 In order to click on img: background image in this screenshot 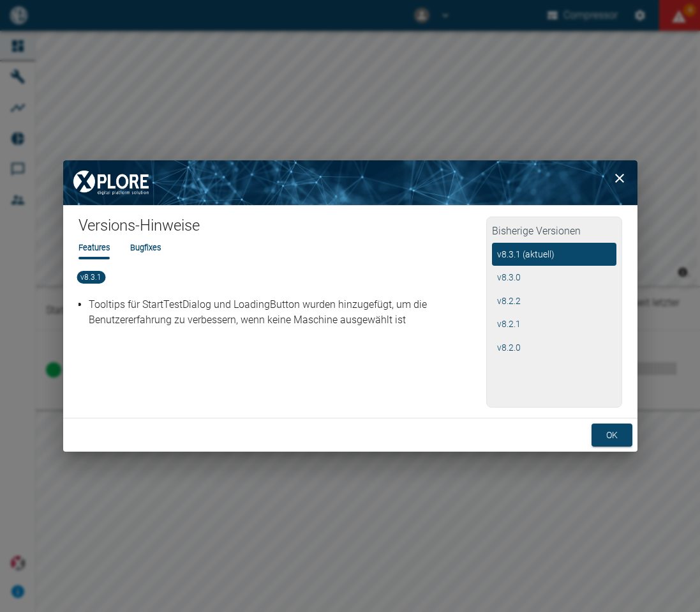, I will do `click(351, 183)`.